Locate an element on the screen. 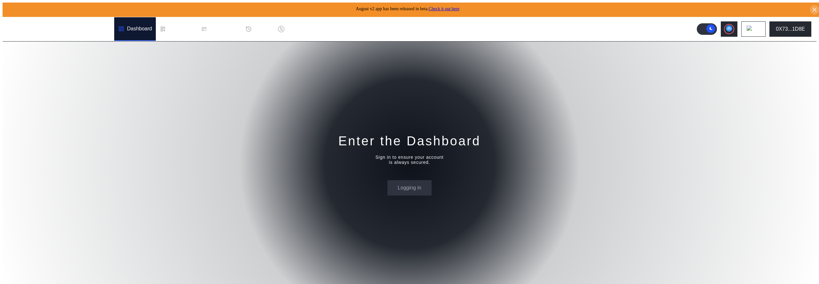  a: History is located at coordinates (258, 29).